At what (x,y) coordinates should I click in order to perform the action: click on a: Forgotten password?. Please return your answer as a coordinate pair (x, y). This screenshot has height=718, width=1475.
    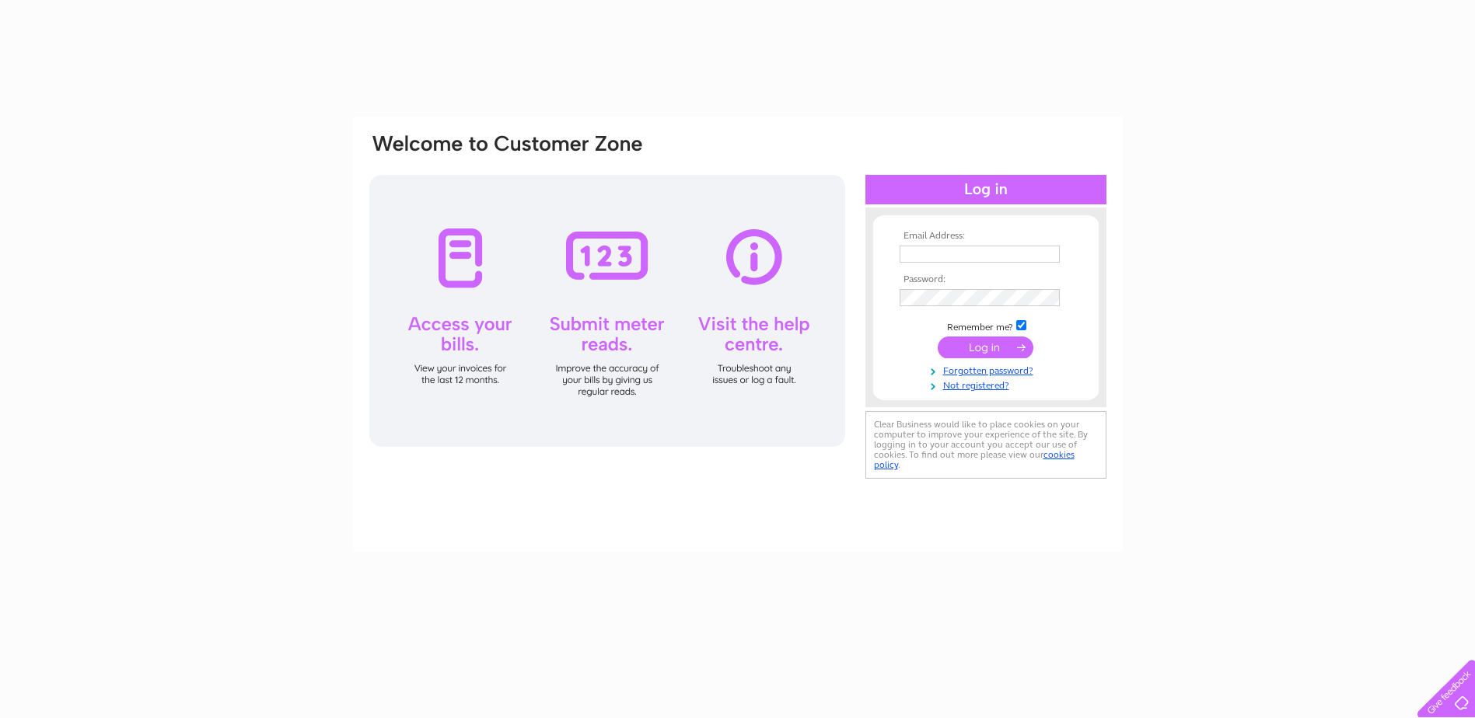
    Looking at the image, I should click on (987, 369).